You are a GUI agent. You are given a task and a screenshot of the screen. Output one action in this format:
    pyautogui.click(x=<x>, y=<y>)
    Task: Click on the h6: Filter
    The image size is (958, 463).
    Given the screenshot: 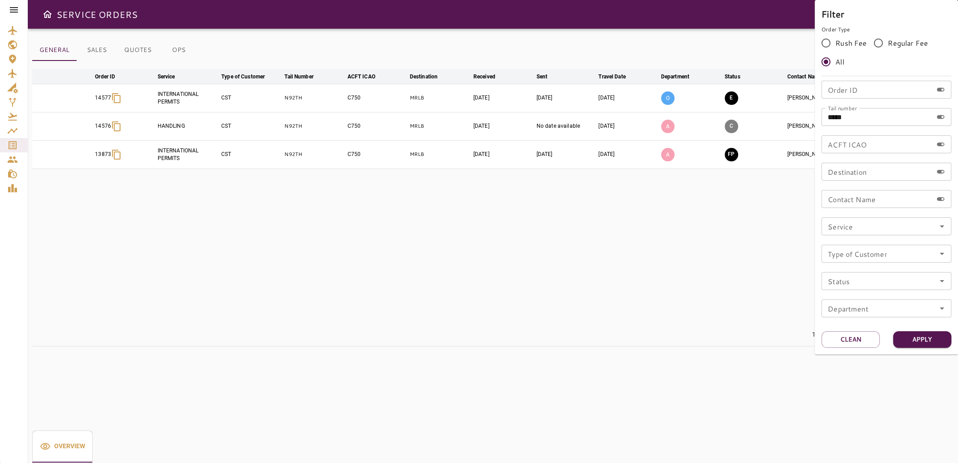 What is the action you would take?
    pyautogui.click(x=886, y=14)
    